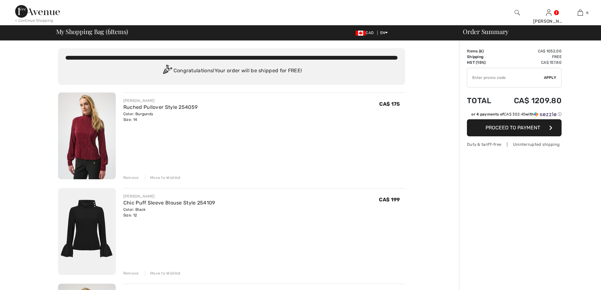 This screenshot has width=601, height=290. Describe the element at coordinates (514, 115) in the screenshot. I see `div: or 4 payments ofCA$ 302.45withSezzle Click to learn more about Sezzle` at that location.